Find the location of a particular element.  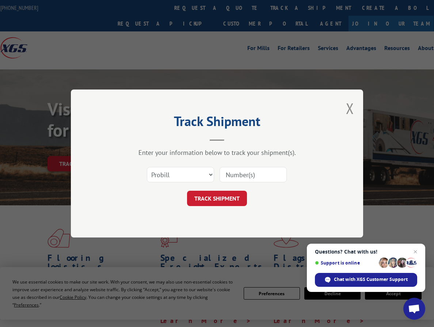

button: TRACK SHIPMENT is located at coordinates (217, 198).